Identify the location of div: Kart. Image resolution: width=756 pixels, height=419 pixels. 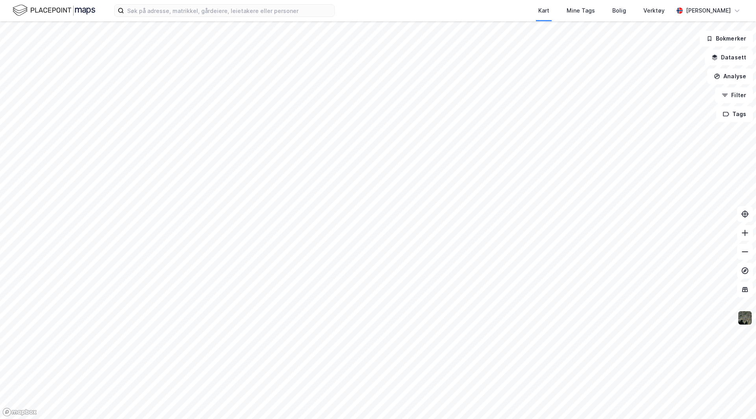
(544, 11).